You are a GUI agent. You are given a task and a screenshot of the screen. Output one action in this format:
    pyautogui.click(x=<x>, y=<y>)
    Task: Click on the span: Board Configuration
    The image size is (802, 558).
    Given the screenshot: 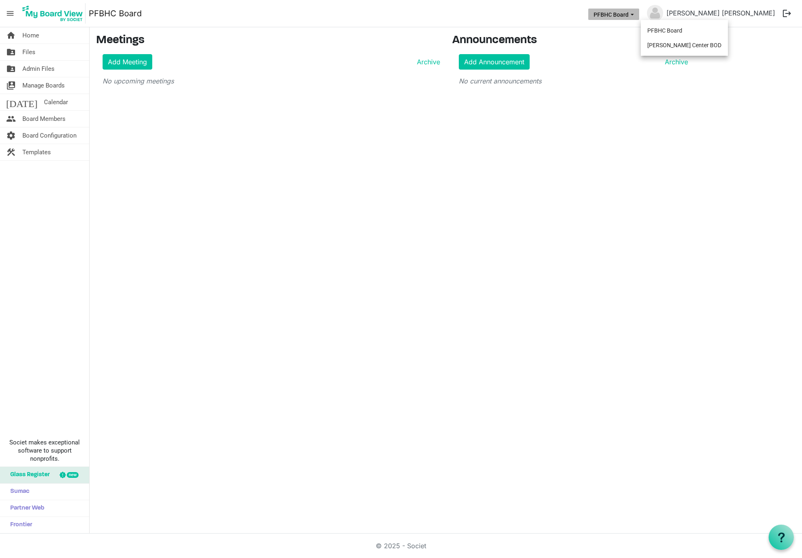 What is the action you would take?
    pyautogui.click(x=49, y=135)
    